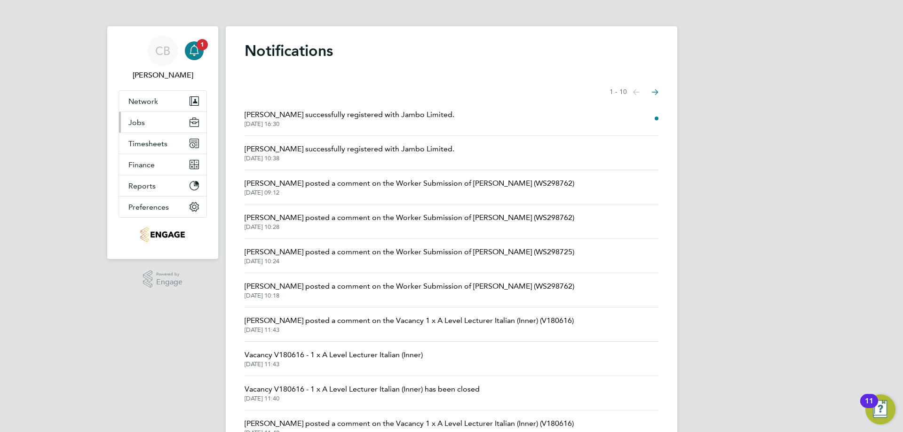  Describe the element at coordinates (451, 51) in the screenshot. I see `h1: Notifications` at that location.